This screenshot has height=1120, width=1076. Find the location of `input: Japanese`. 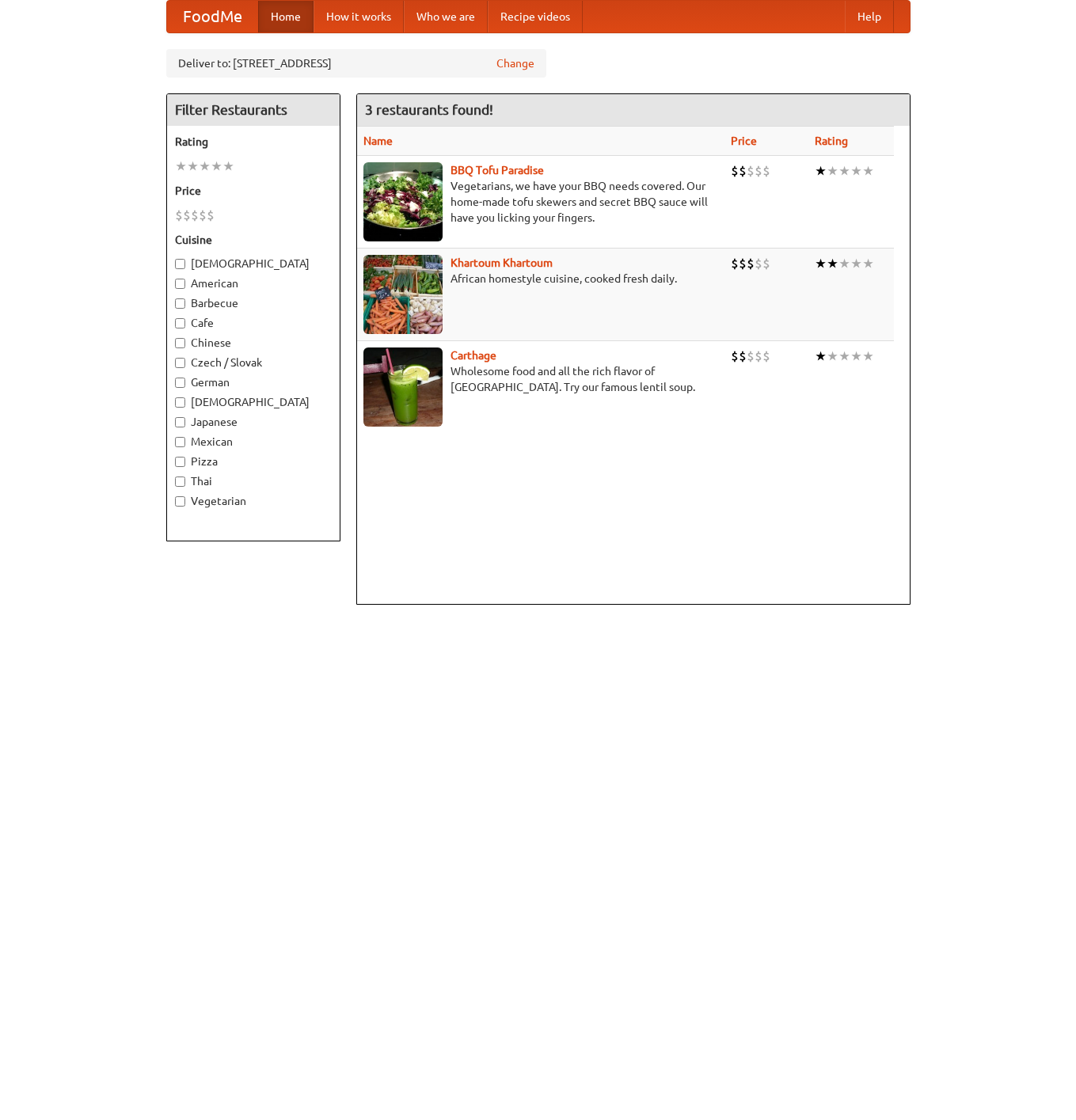

input: Japanese is located at coordinates (180, 422).